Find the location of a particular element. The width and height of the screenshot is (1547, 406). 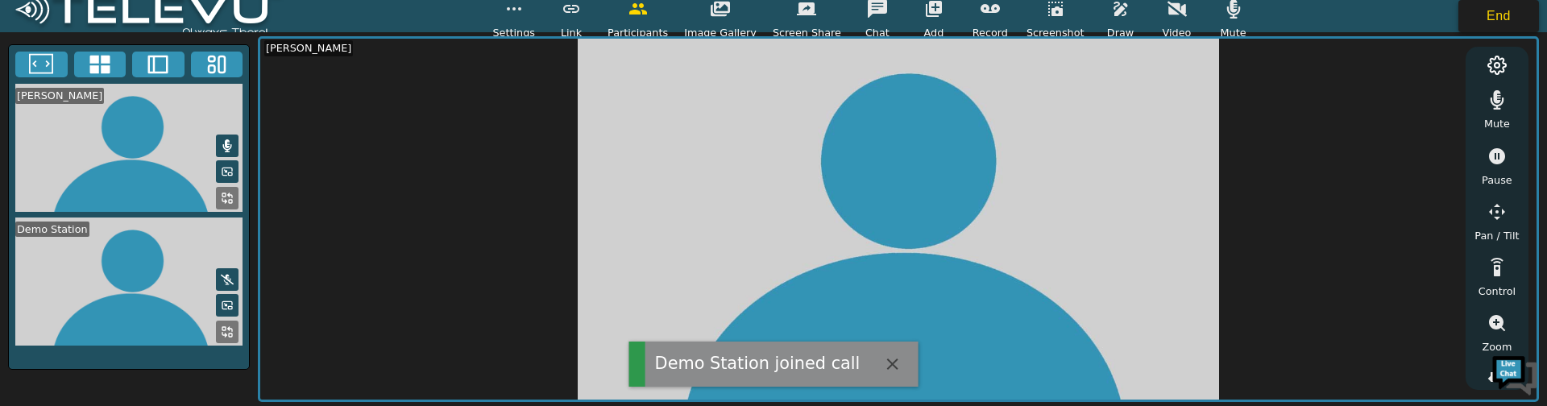

span: Pan / Tilt is located at coordinates (1496, 235).